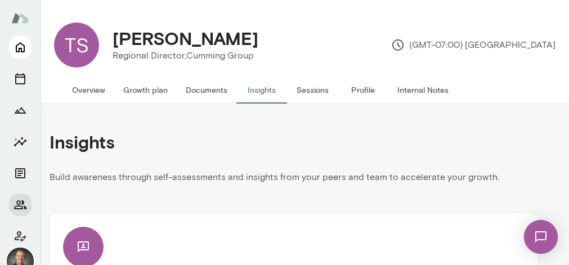 Image resolution: width=569 pixels, height=265 pixels. What do you see at coordinates (20, 205) in the screenshot?
I see `button: Members` at bounding box center [20, 205].